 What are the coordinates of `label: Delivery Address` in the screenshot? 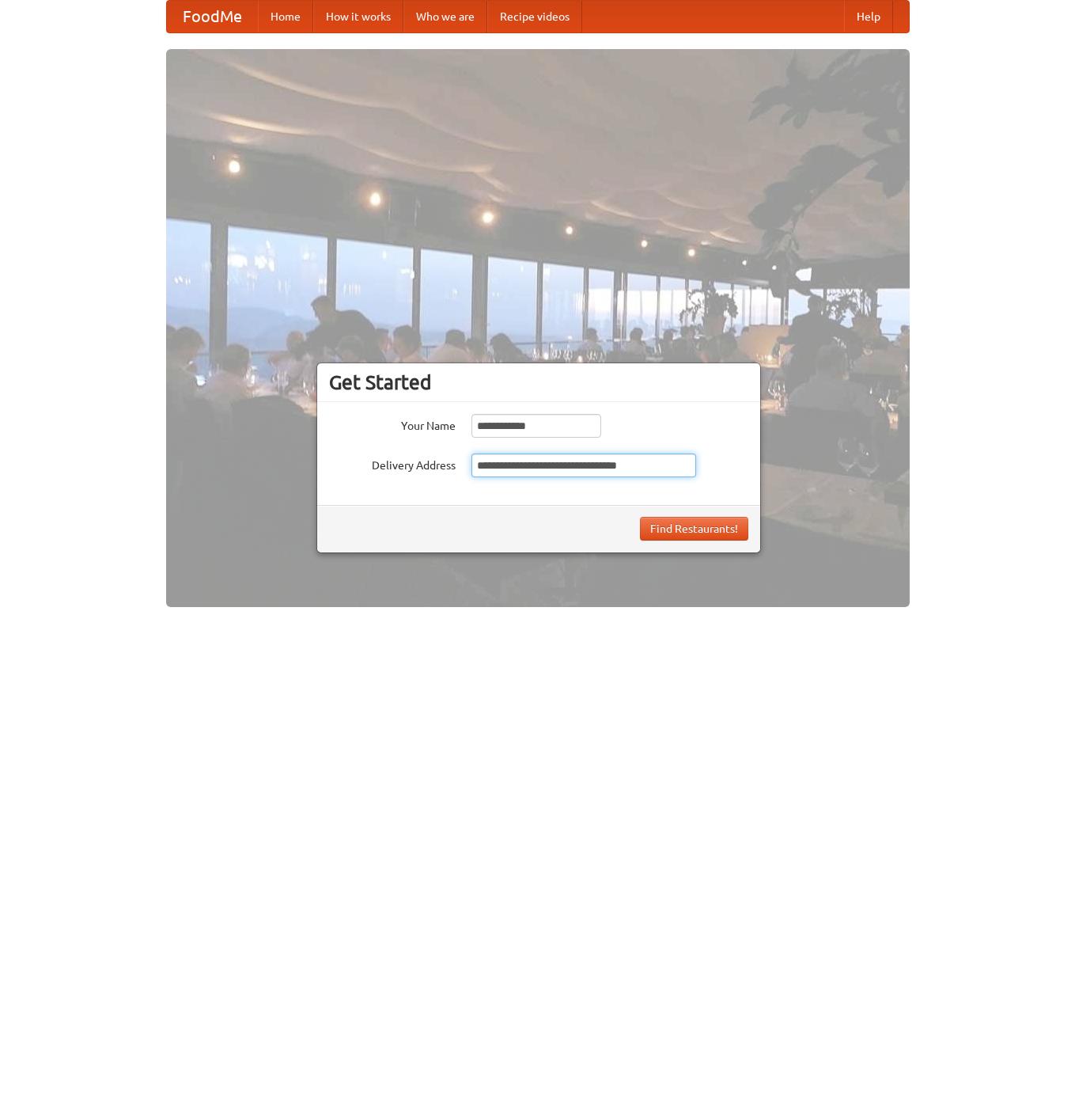 It's located at (392, 463).